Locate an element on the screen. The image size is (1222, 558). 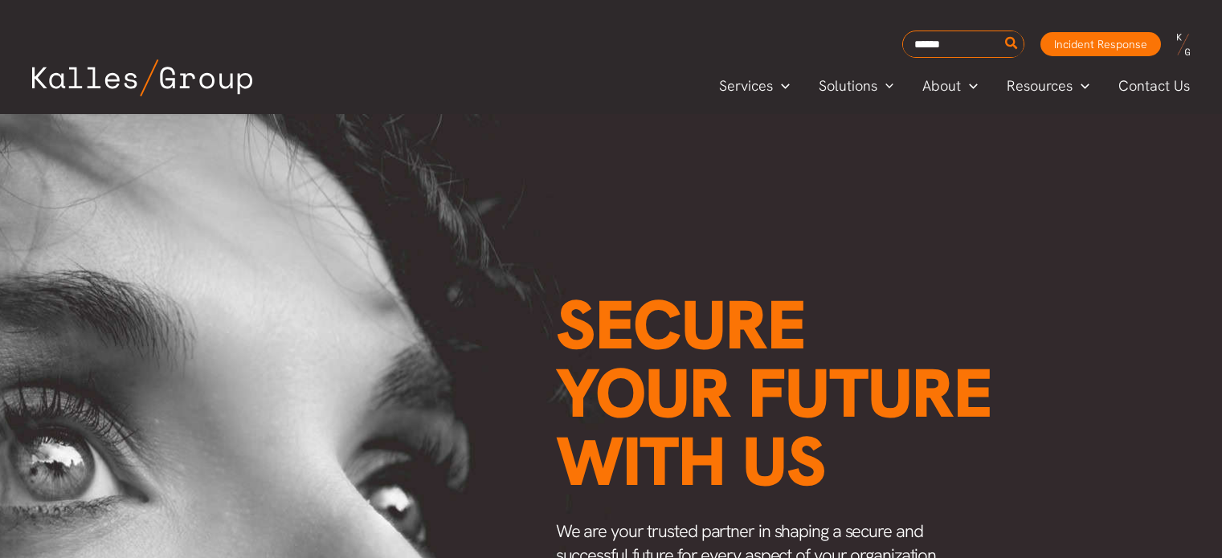
a: Contact Us is located at coordinates (1154, 86).